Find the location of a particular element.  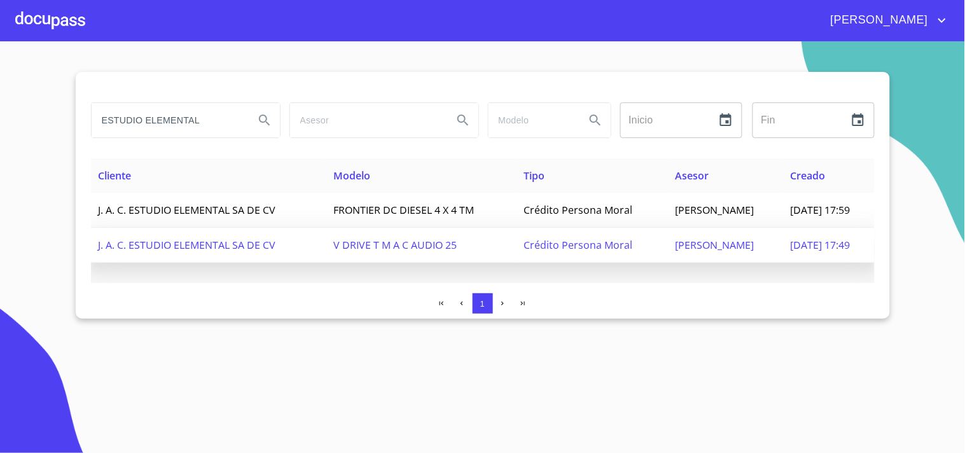

span: FRONTIER DC DIESEL 4 X 4 TM is located at coordinates (403, 210).